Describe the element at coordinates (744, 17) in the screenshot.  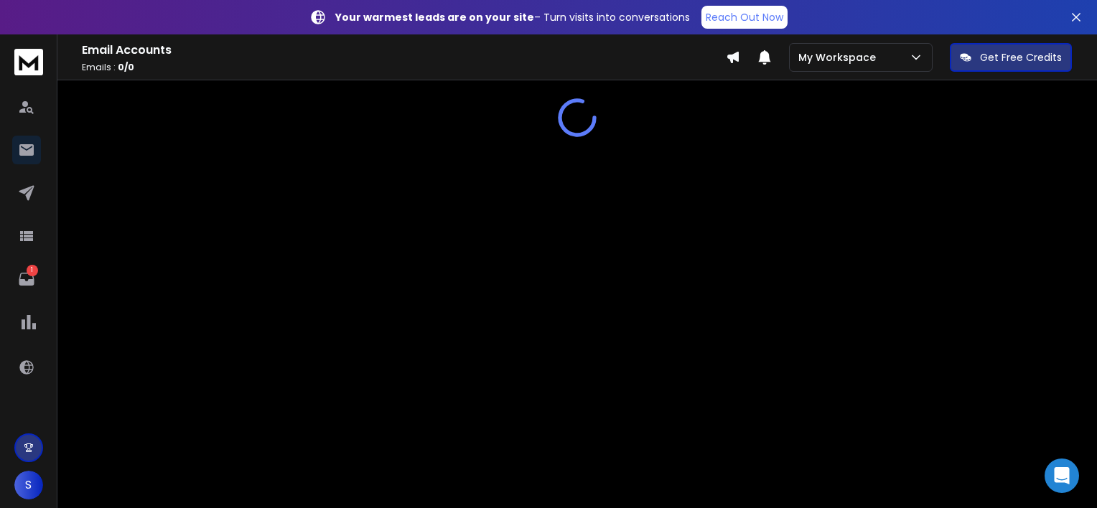
I see `a: Reach Out Now` at that location.